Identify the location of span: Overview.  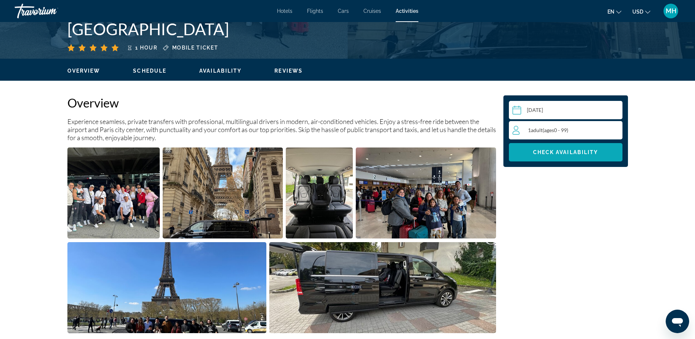
(84, 71).